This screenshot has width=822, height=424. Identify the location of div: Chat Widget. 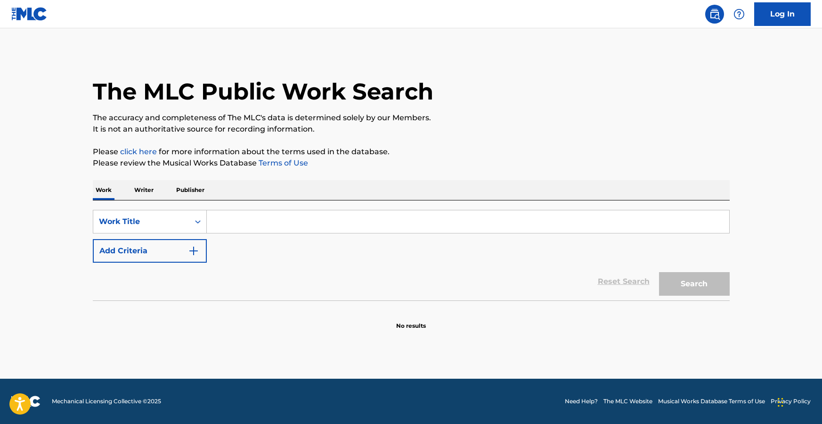
(799, 401).